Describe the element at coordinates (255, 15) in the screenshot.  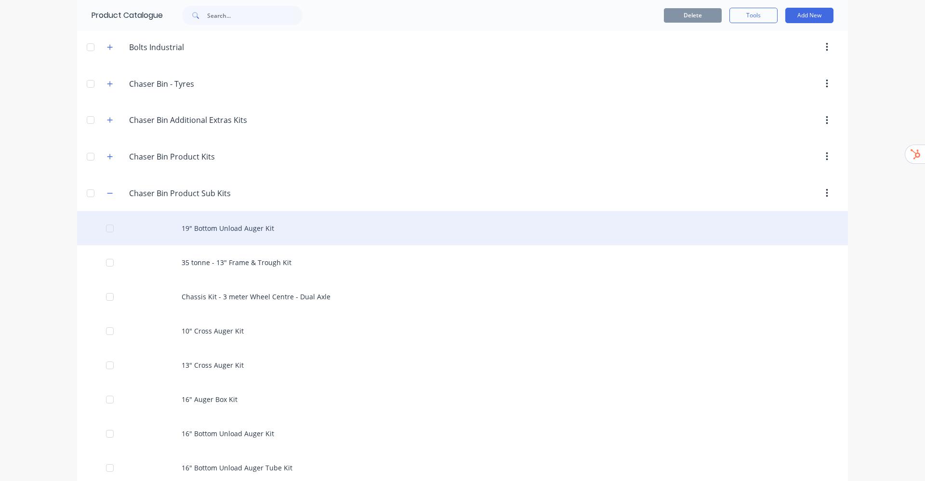
I see `input: Search...` at that location.